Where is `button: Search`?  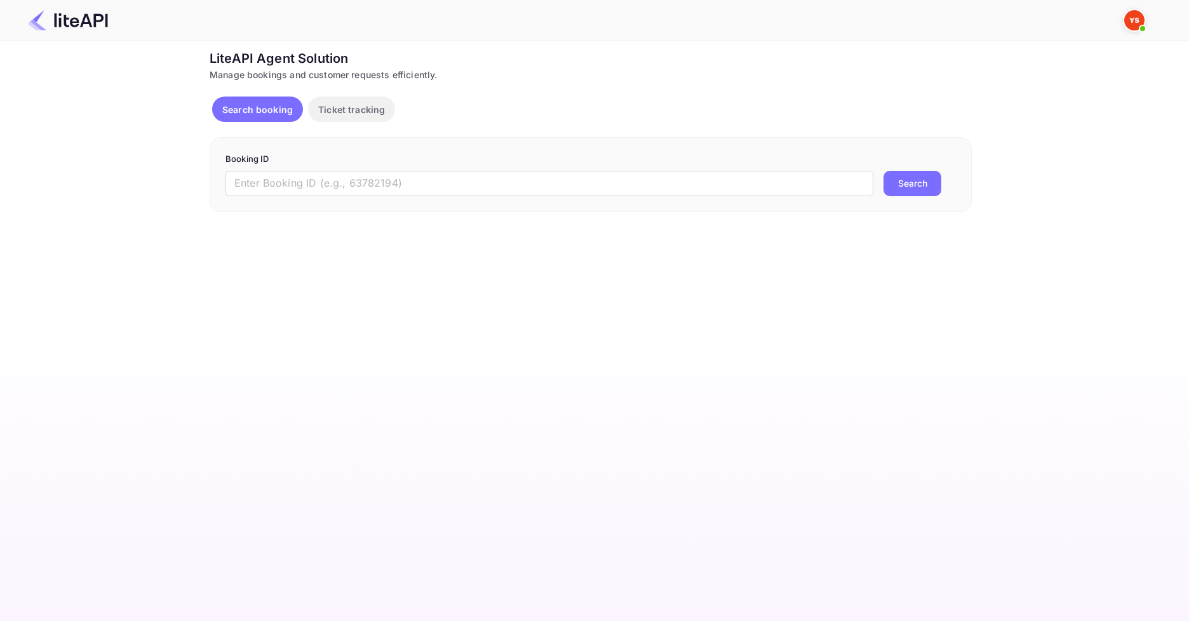
button: Search is located at coordinates (912, 184).